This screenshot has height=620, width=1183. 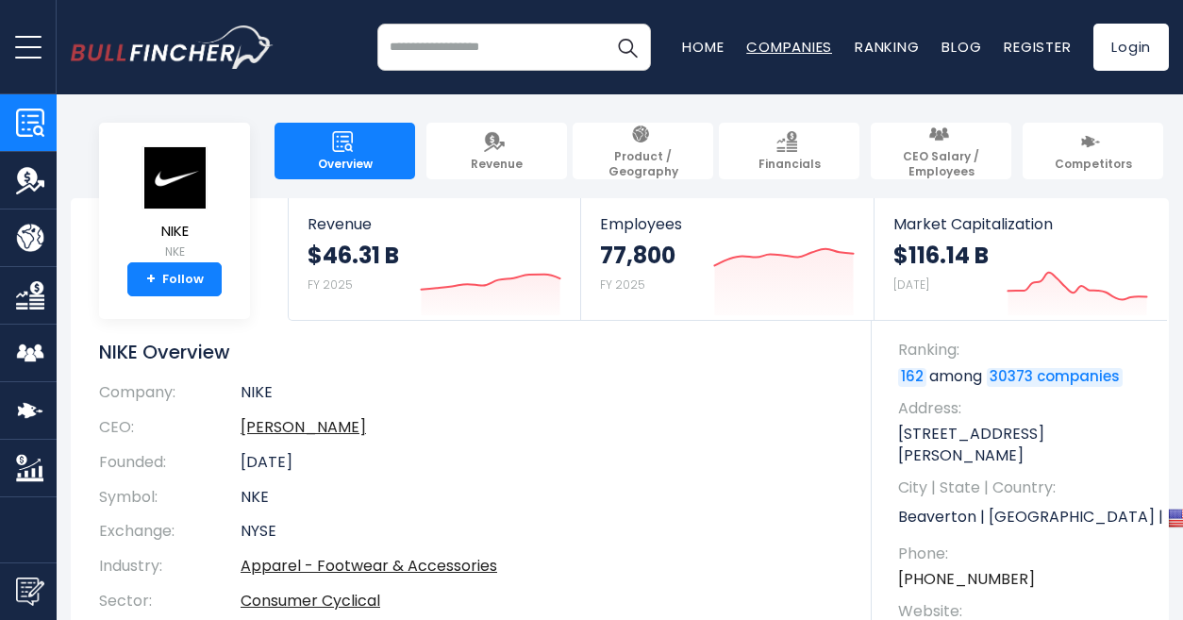 What do you see at coordinates (727, 224) in the screenshot?
I see `span: Employees` at bounding box center [727, 224].